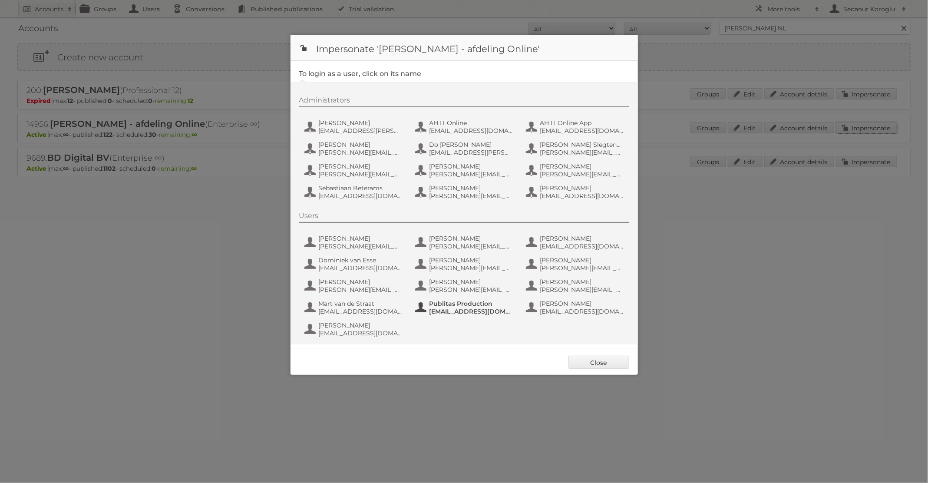 Image resolution: width=928 pixels, height=483 pixels. I want to click on span: AH IT Online App, so click(582, 123).